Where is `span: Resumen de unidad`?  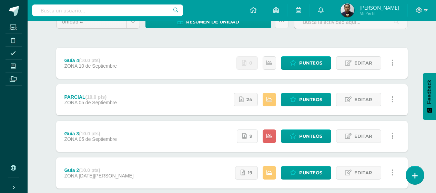 span: Resumen de unidad is located at coordinates (213, 22).